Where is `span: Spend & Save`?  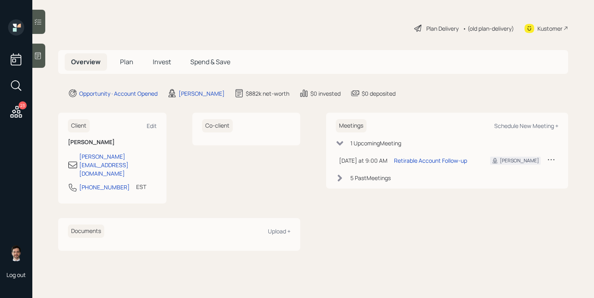
span: Spend & Save is located at coordinates (210, 62).